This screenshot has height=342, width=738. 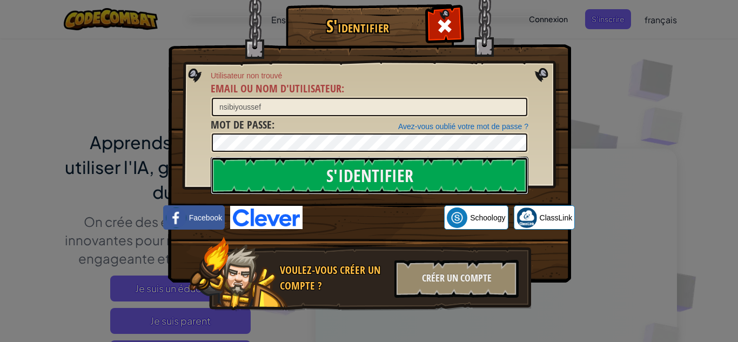 I want to click on span: Utilisateur non trouvé, so click(x=370, y=76).